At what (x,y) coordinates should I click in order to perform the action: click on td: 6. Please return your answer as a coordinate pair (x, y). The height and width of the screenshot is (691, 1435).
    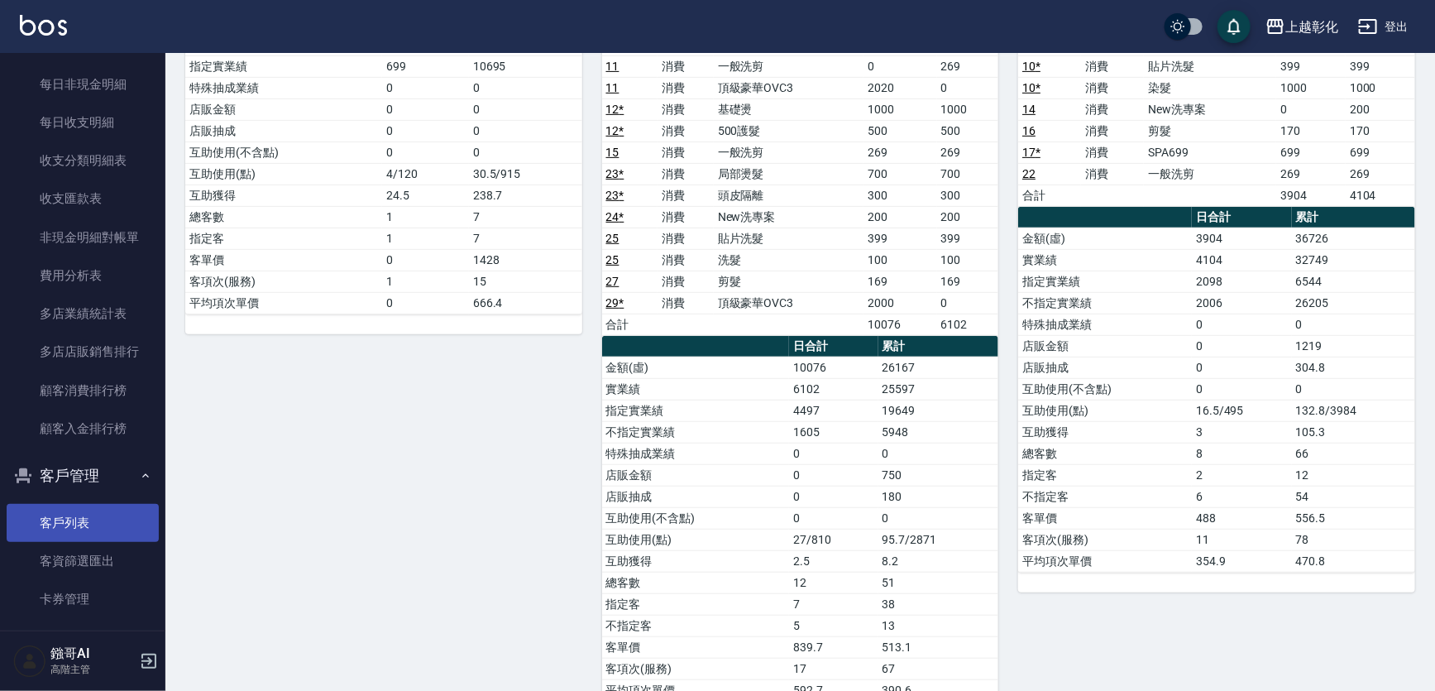
    Looking at the image, I should click on (1242, 496).